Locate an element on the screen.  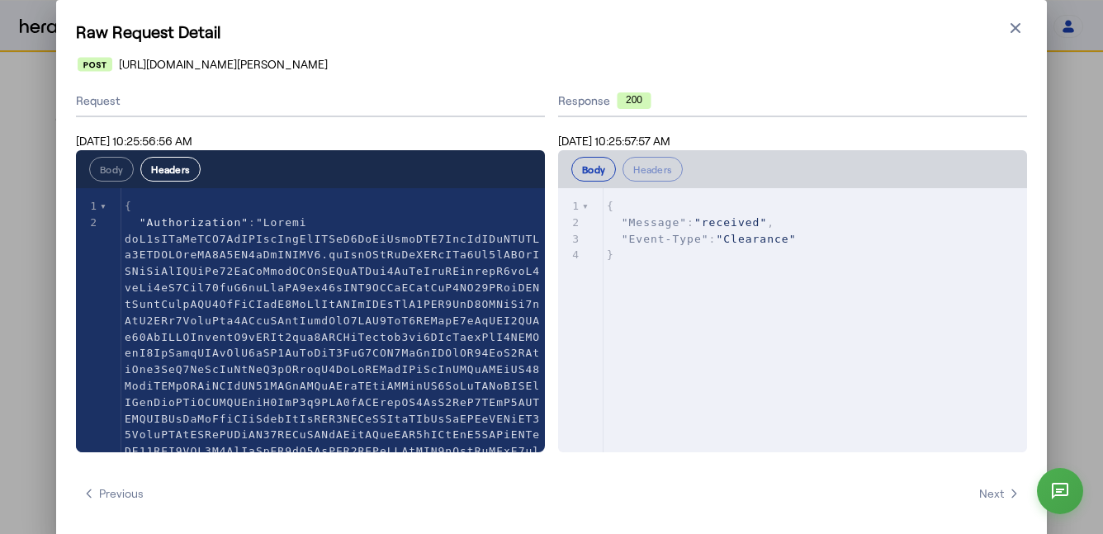
div: 4 is located at coordinates (569, 255).